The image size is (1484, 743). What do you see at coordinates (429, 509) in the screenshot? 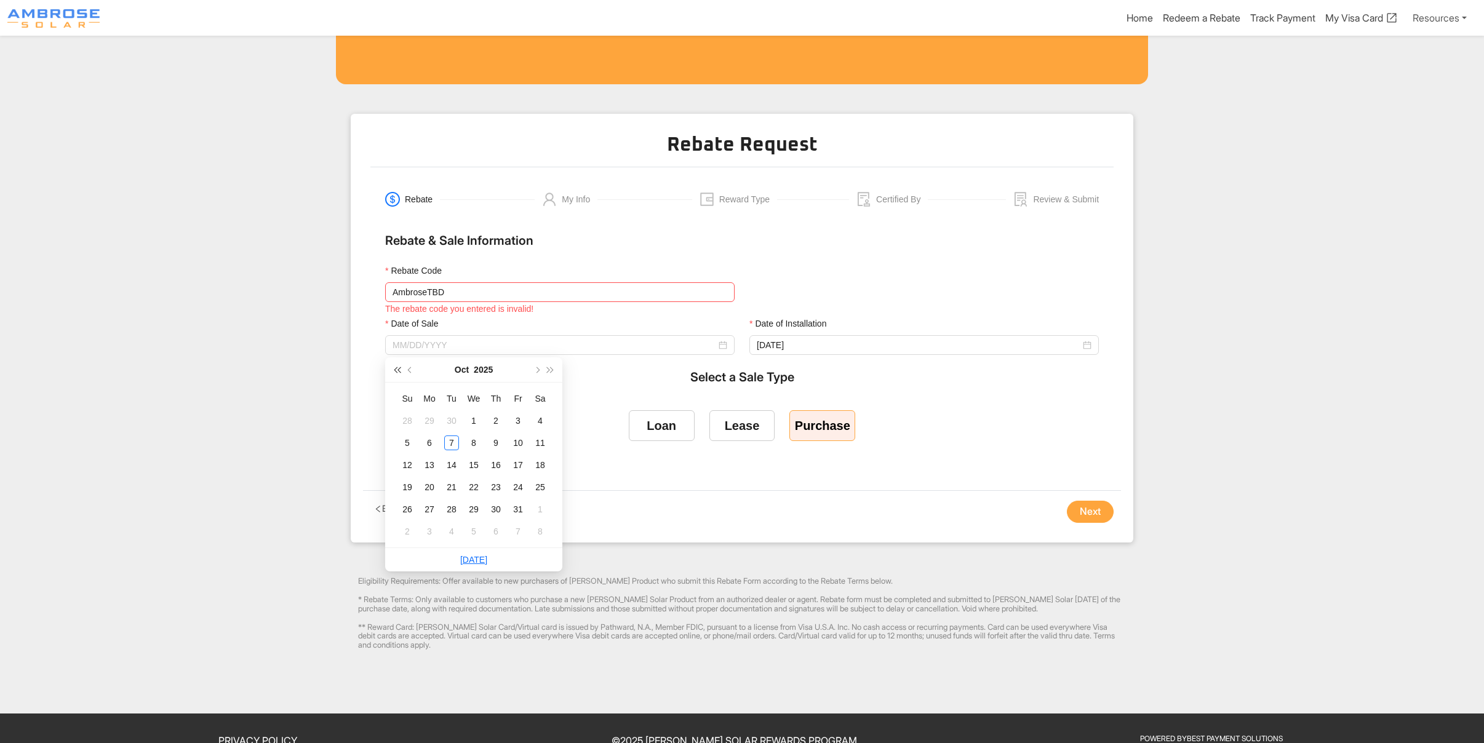
I see `td: 2025-10-27` at bounding box center [429, 509].